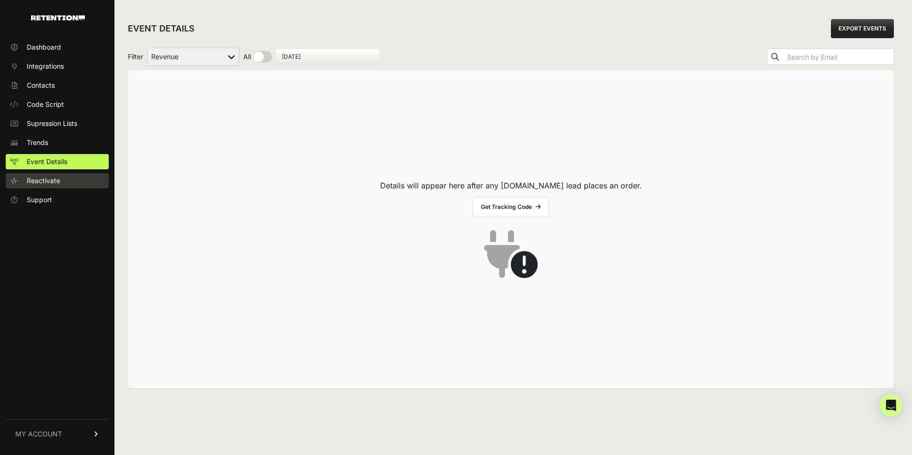 This screenshot has height=455, width=912. What do you see at coordinates (45, 104) in the screenshot?
I see `span: Code Script` at bounding box center [45, 104].